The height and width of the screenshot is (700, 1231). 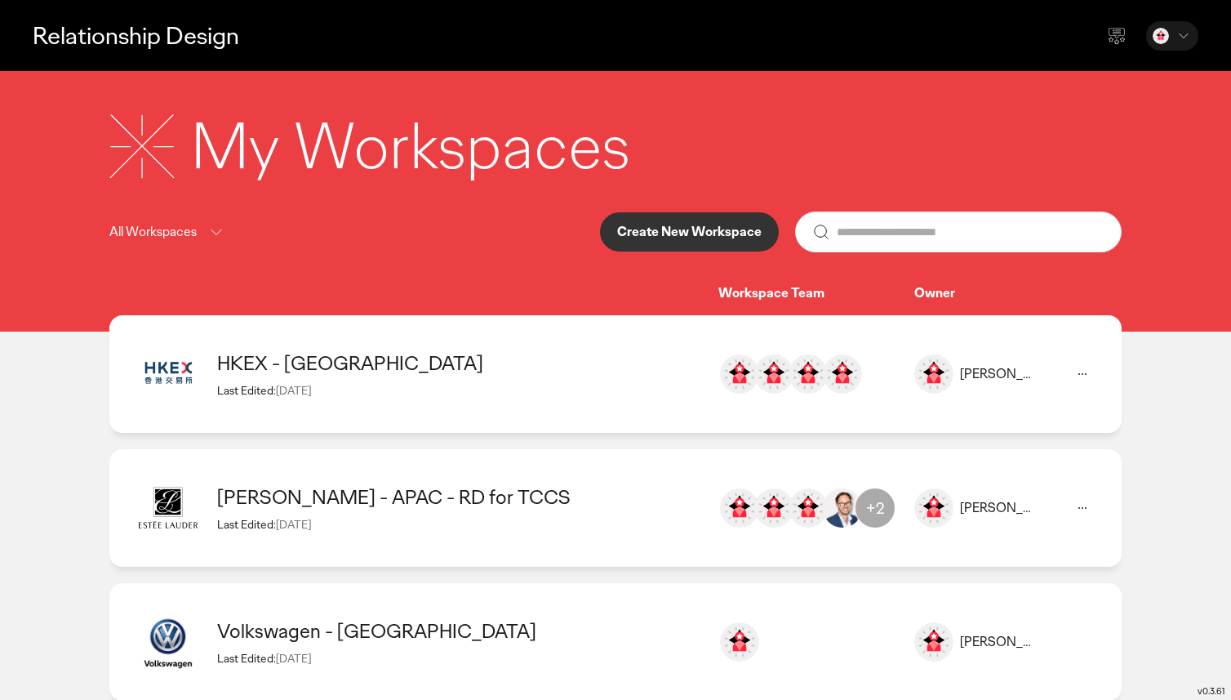 I want to click on div: Estee Lauder - APAC - RD for TCCS, so click(x=460, y=496).